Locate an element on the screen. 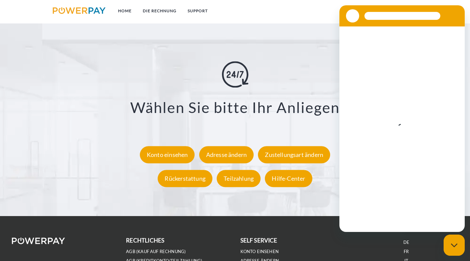  img: online-shopping.svg is located at coordinates (235, 75).